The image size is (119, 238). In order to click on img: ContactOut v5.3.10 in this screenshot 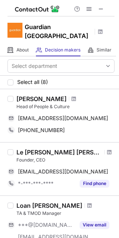, I will do `click(37, 9)`.